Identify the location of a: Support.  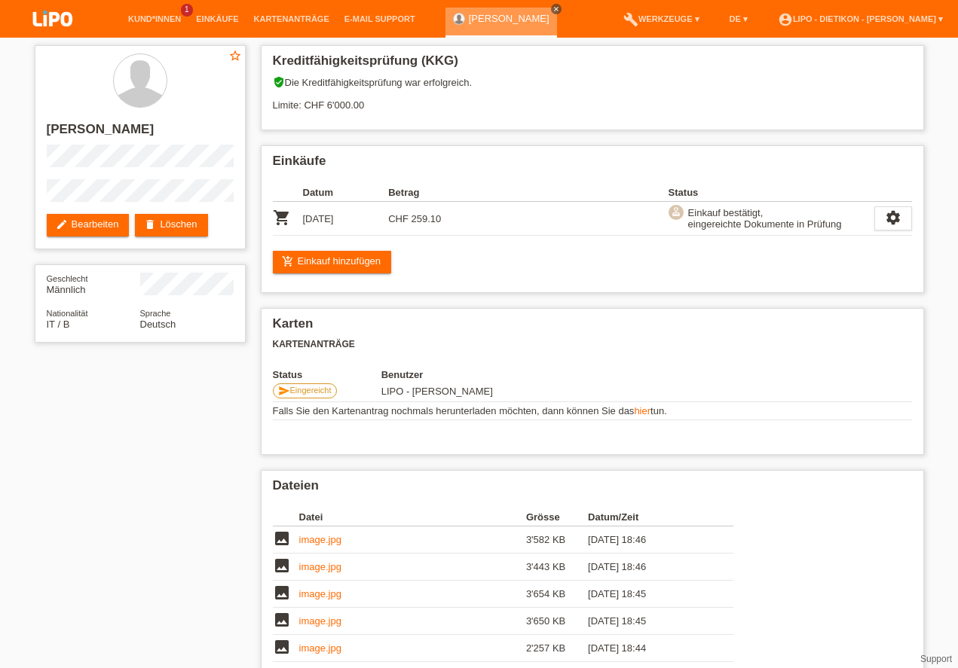
(936, 659).